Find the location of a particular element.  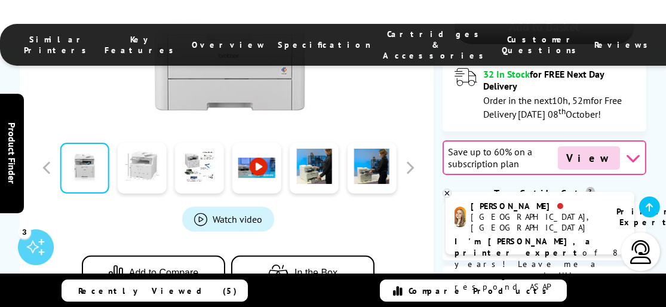

sup: th is located at coordinates (562, 111).